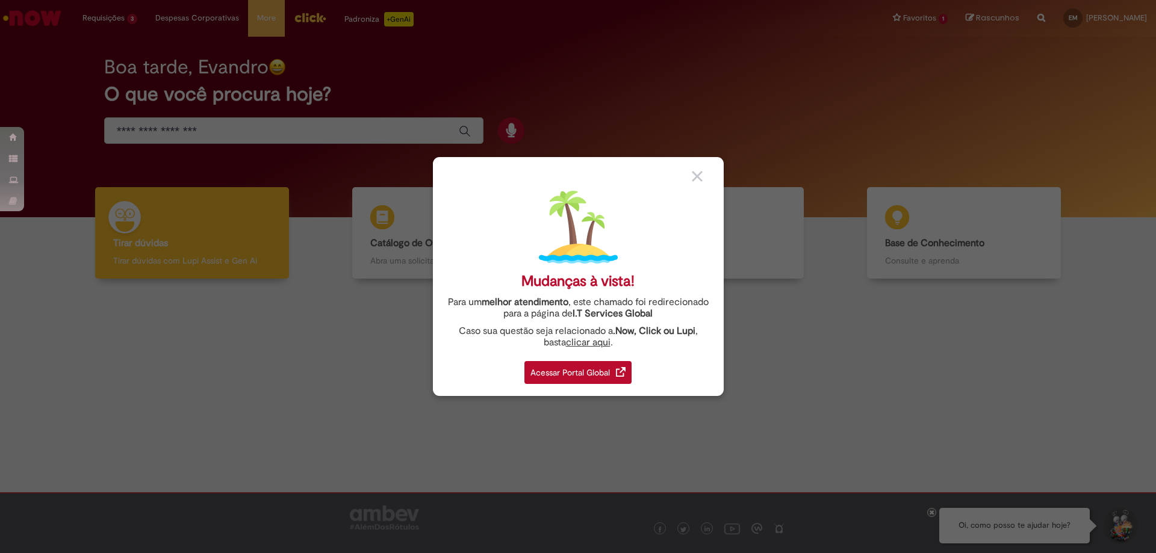 Image resolution: width=1156 pixels, height=553 pixels. I want to click on img: close_button_grey.png, so click(697, 176).